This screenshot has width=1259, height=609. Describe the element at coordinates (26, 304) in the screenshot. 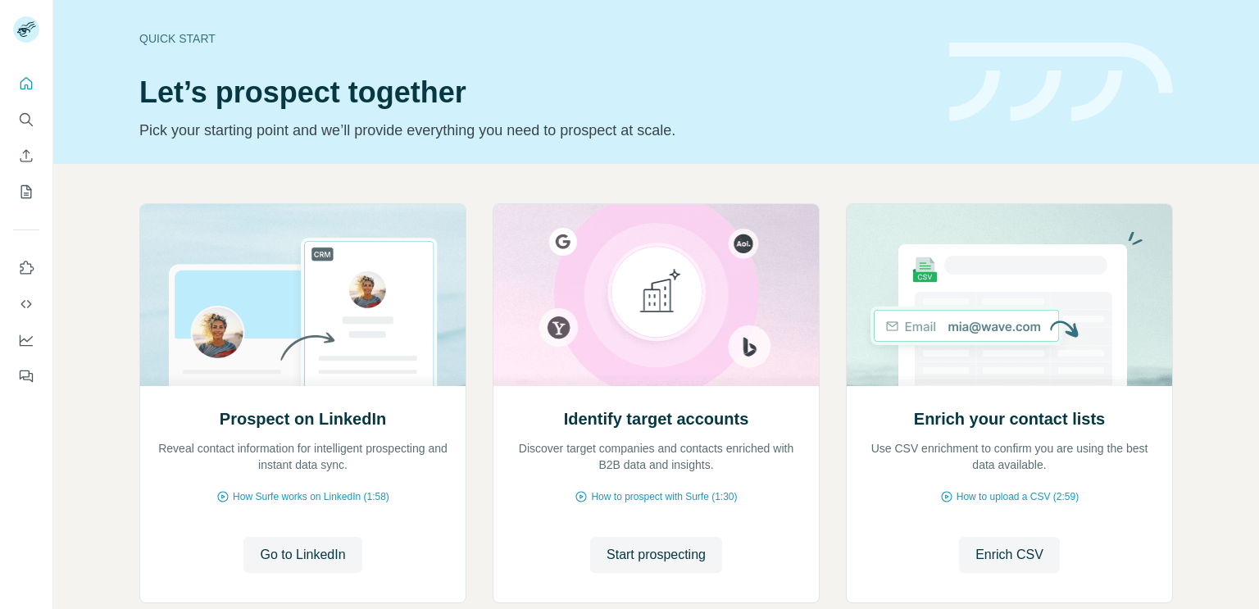

I see `button: Use Surfe API` at that location.